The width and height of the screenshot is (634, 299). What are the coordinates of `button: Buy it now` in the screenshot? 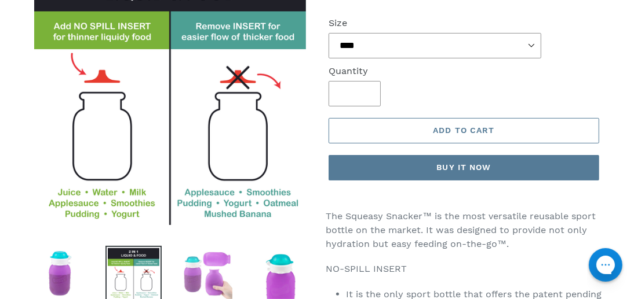 It's located at (463, 168).